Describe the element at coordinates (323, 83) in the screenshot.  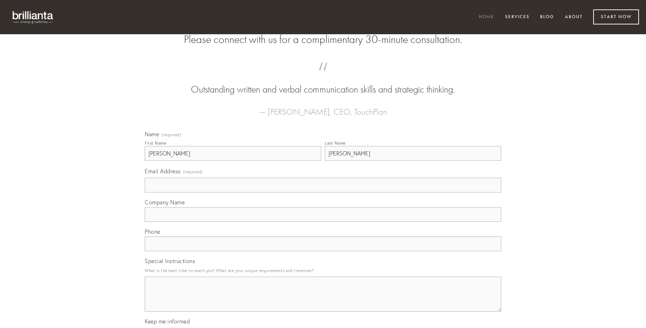
I see `blockquote: Outstanding written and verbal communication skills and strategic thinking.` at that location.